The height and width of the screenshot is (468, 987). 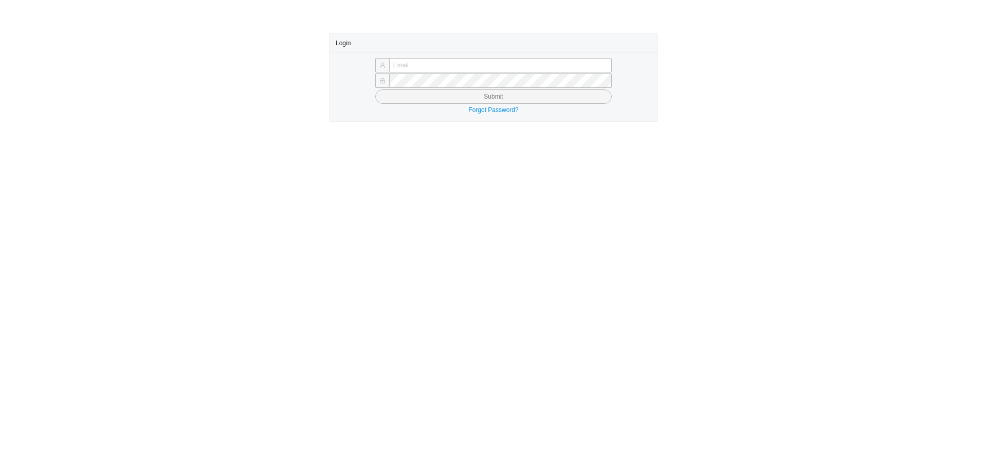 What do you see at coordinates (493, 43) in the screenshot?
I see `div: Login` at bounding box center [493, 43].